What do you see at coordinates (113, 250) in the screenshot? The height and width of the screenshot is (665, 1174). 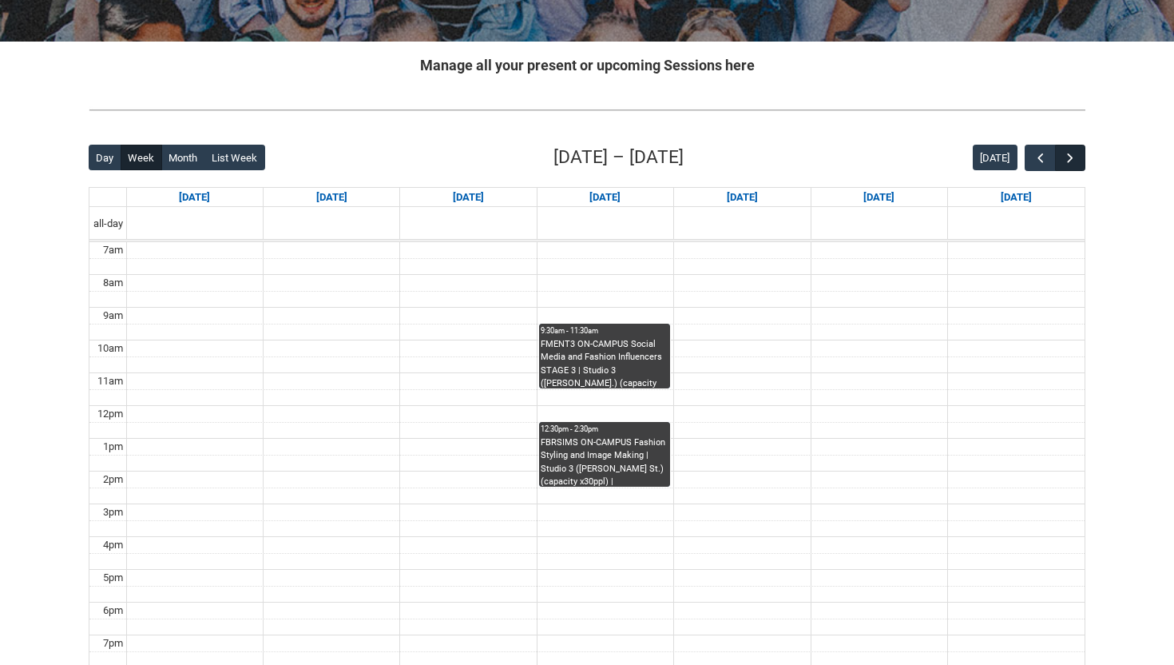 I see `div: 7am` at bounding box center [113, 250].